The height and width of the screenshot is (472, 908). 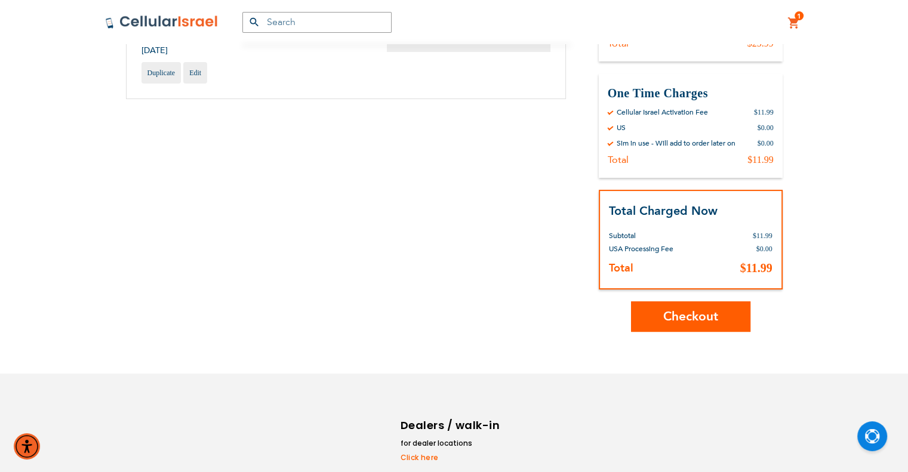 What do you see at coordinates (663, 211) in the screenshot?
I see `strong: Total Charged Now` at bounding box center [663, 211].